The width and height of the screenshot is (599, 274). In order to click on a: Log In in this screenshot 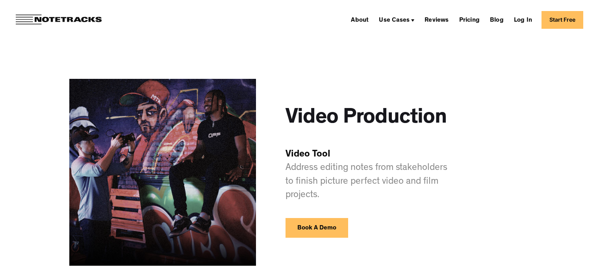, I will do `click(523, 20)`.